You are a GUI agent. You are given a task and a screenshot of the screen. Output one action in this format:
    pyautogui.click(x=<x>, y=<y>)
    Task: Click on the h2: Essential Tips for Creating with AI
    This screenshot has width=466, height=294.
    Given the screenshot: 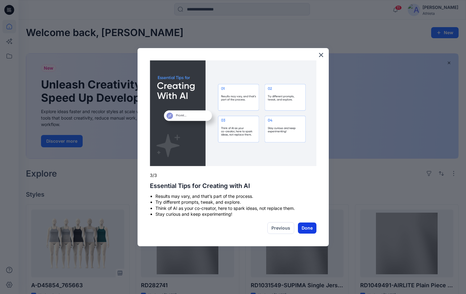 What is the action you would take?
    pyautogui.click(x=233, y=186)
    